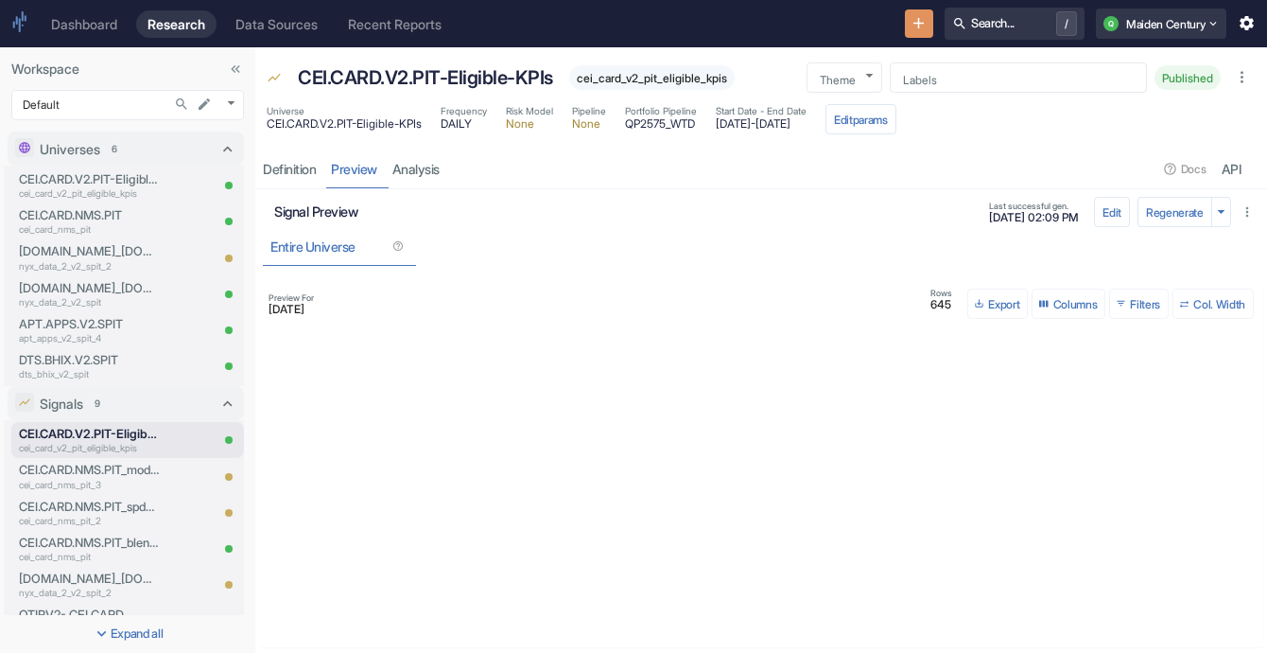 This screenshot has width=1267, height=653. What do you see at coordinates (97, 403) in the screenshot?
I see `span: 9` at bounding box center [97, 403].